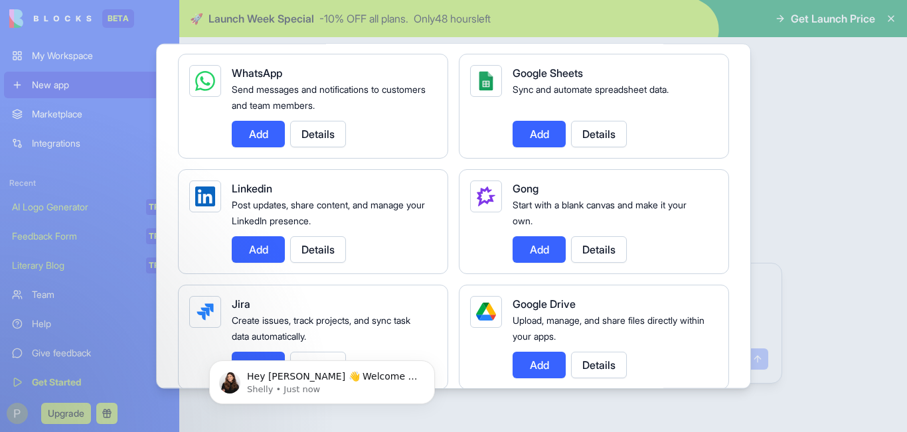 The width and height of the screenshot is (907, 432). I want to click on span: Create issues, track projects, and sync task data automatically., so click(321, 327).